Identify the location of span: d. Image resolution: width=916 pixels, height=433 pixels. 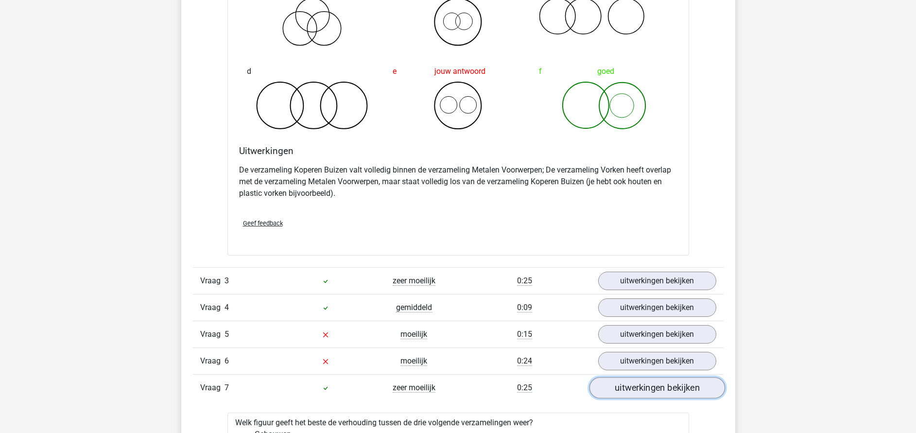
(249, 71).